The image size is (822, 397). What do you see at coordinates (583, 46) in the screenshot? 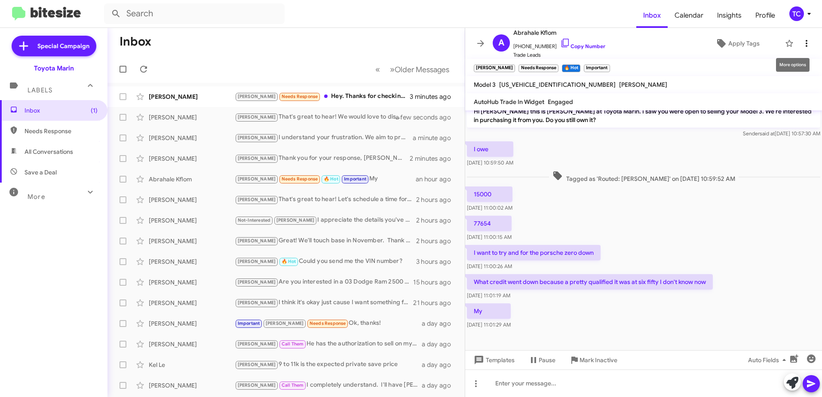
I see `a: Copy Number` at bounding box center [583, 46].